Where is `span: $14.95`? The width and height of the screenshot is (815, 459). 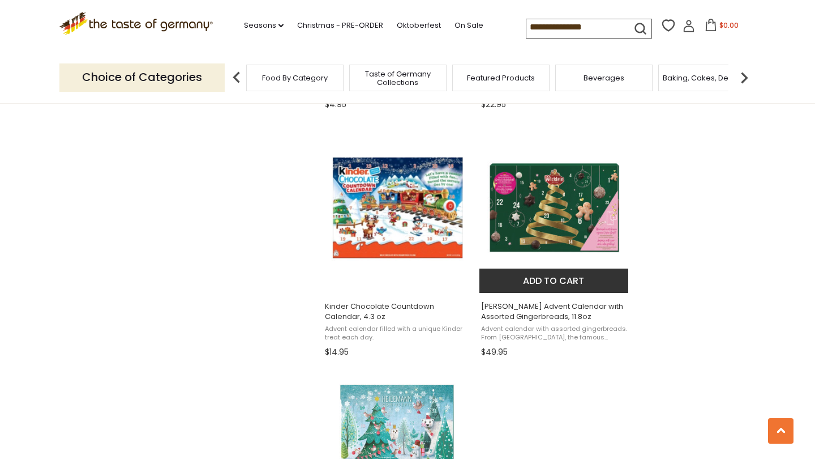 span: $14.95 is located at coordinates (337, 352).